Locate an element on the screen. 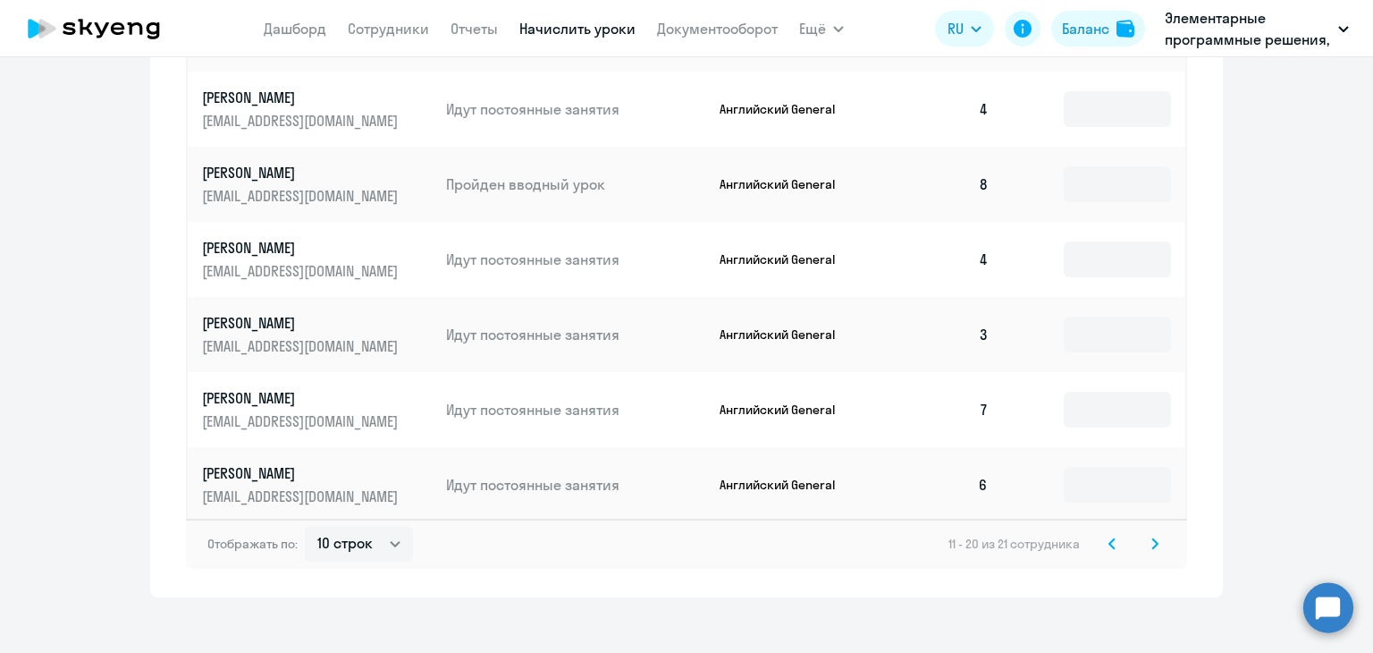  span: Ещё is located at coordinates (813, 29).